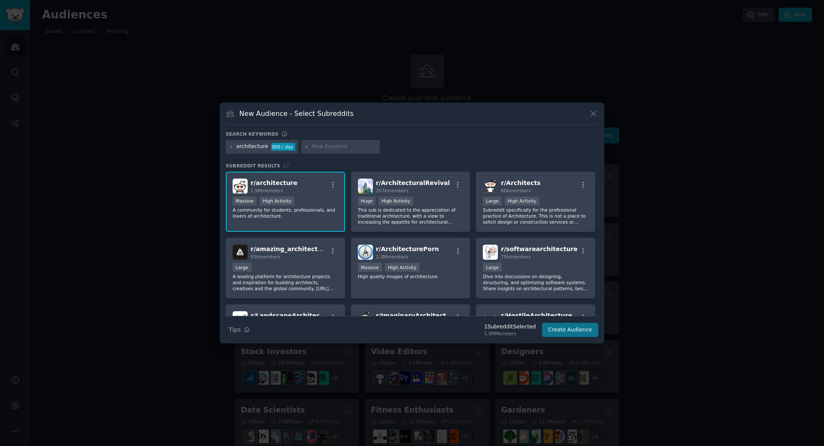 The width and height of the screenshot is (824, 446). Describe the element at coordinates (239, 330) in the screenshot. I see `button: Tips` at that location.